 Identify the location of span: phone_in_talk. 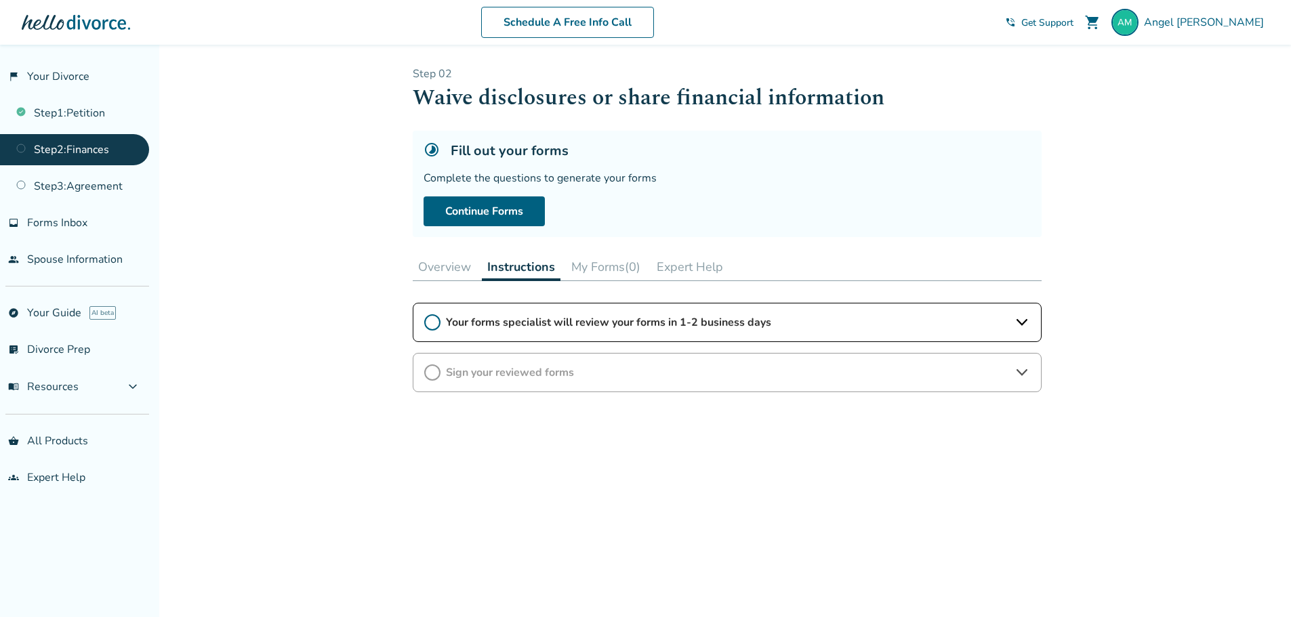
(1010, 22).